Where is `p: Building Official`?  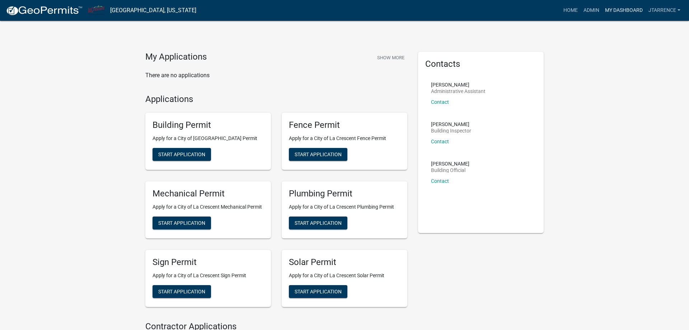 p: Building Official is located at coordinates (450, 170).